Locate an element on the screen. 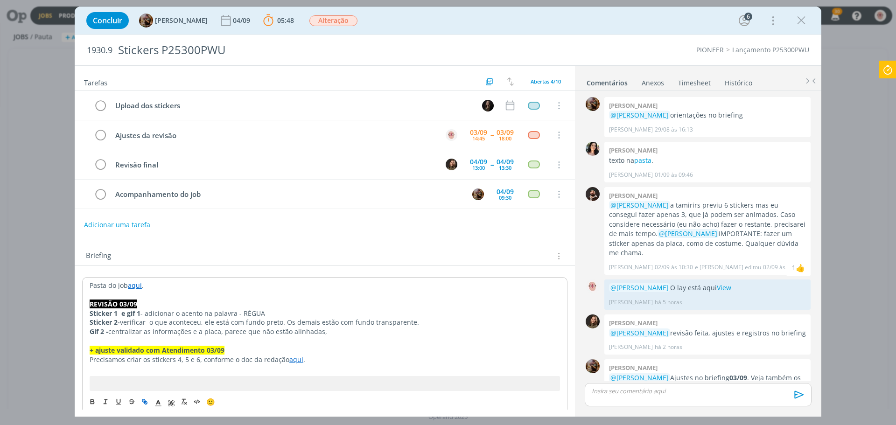 Image resolution: width=896 pixels, height=425 pixels. strong: Sticker 1 e gif 1 is located at coordinates (115, 313).